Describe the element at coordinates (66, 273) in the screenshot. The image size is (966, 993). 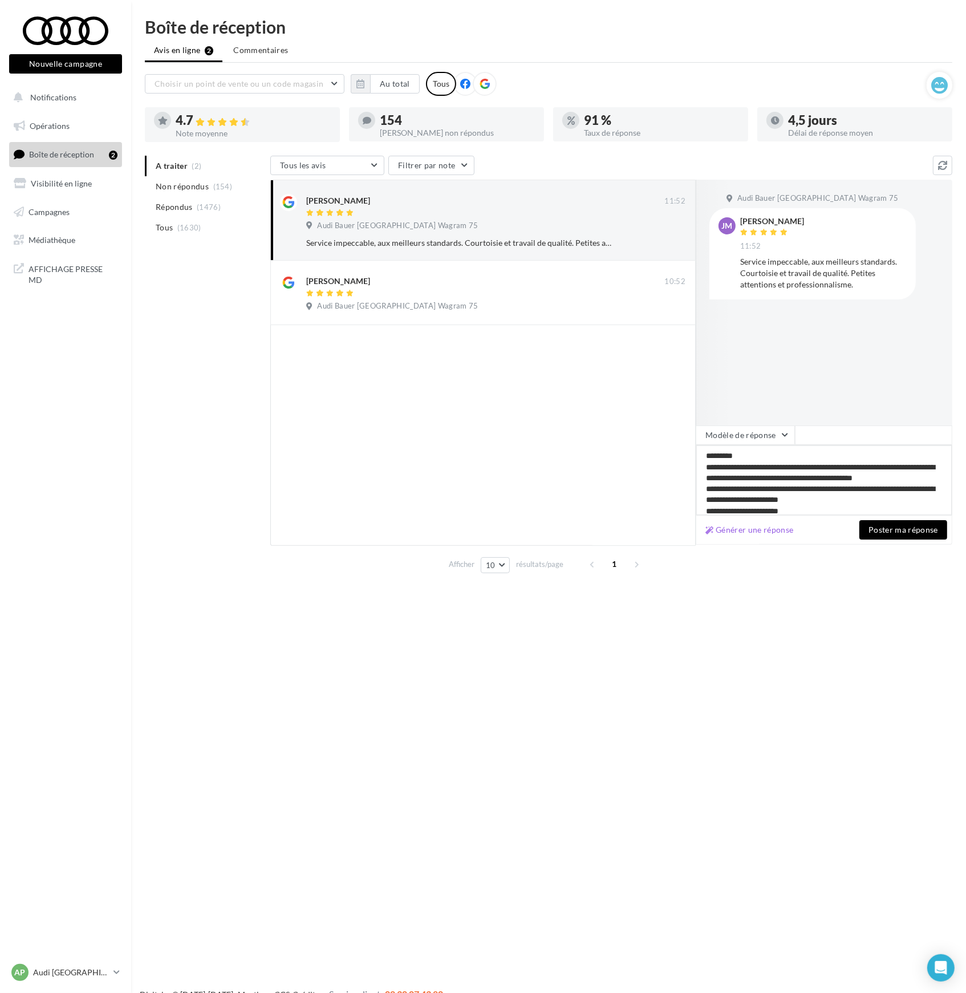
I see `a: AFFICHAGE PRESSE MD` at that location.